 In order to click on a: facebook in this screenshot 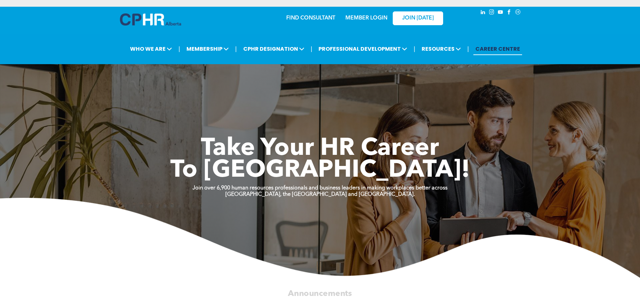, I will do `click(510, 13)`.